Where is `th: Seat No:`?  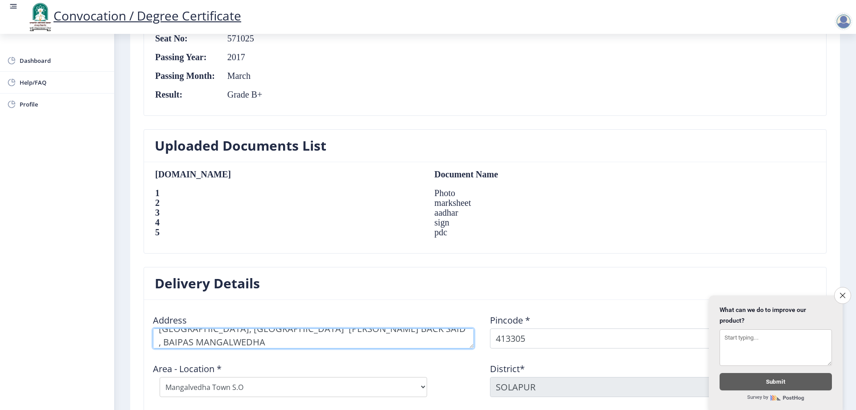
th: Seat No: is located at coordinates (186, 38).